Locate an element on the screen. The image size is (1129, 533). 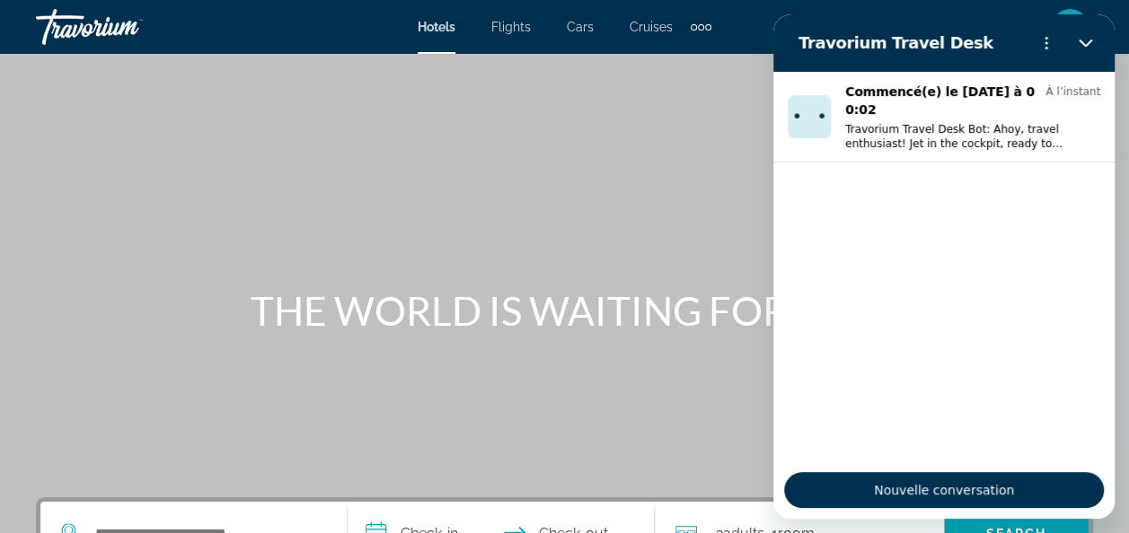
h1: THE WORLD IS WAITING FOR YOU is located at coordinates (565, 311).